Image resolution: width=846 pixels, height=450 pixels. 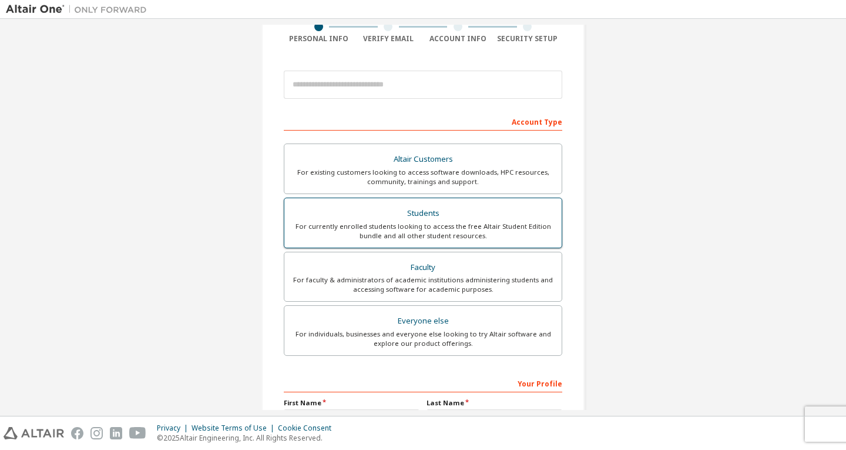 What do you see at coordinates (319, 39) in the screenshot?
I see `div: Personal Info` at bounding box center [319, 39].